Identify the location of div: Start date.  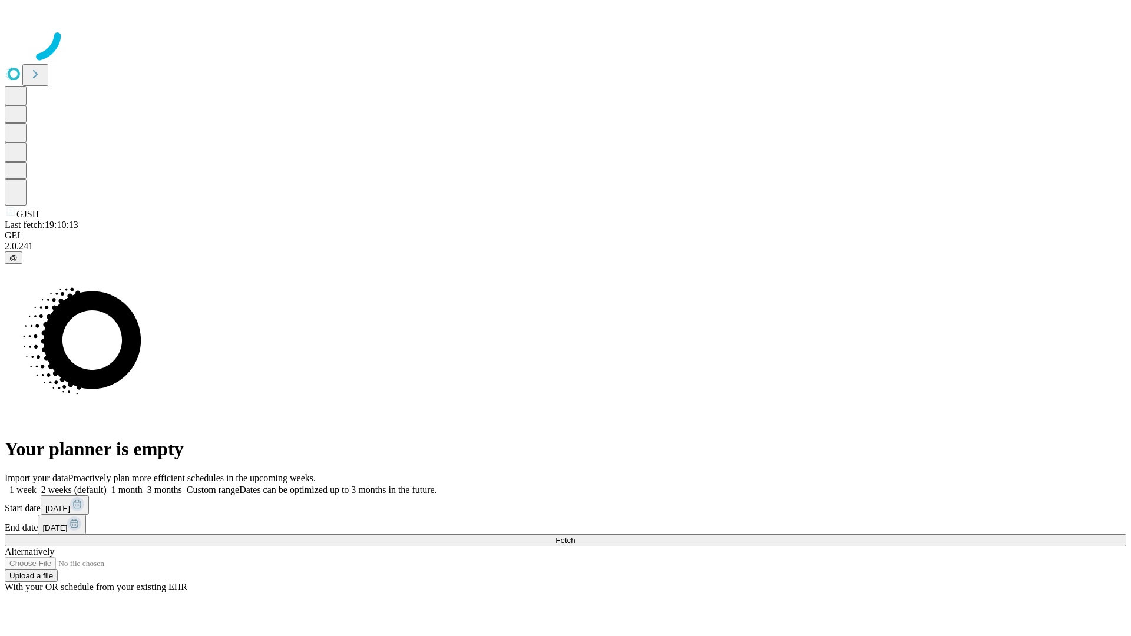
(565, 505).